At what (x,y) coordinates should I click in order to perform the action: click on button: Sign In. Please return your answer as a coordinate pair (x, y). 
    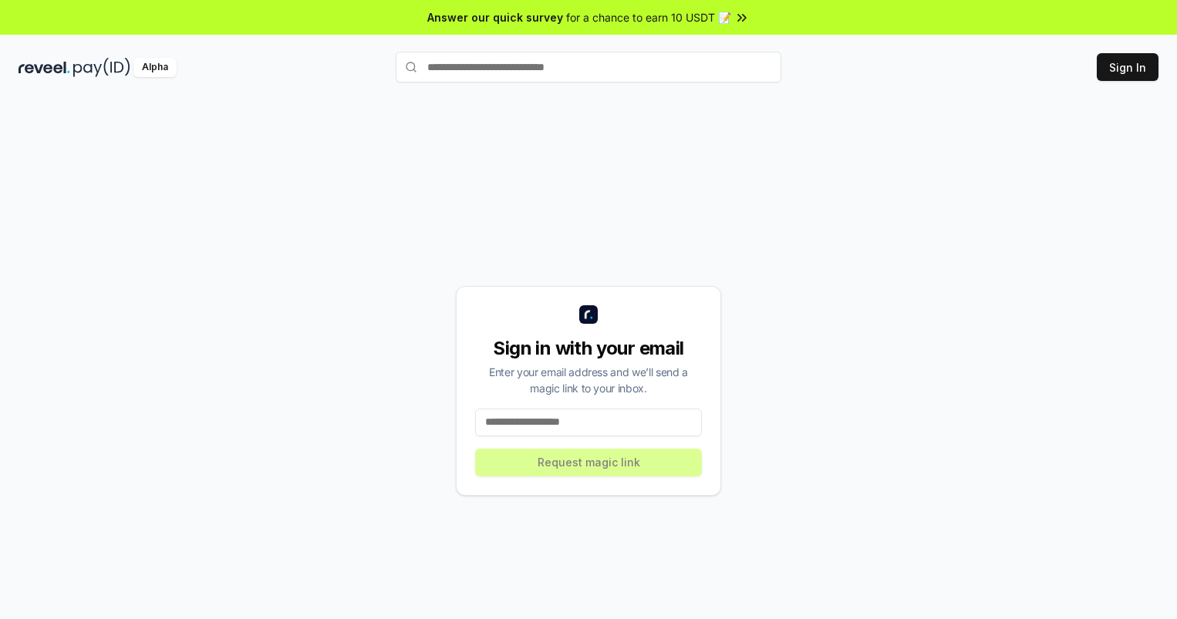
    Looking at the image, I should click on (1128, 67).